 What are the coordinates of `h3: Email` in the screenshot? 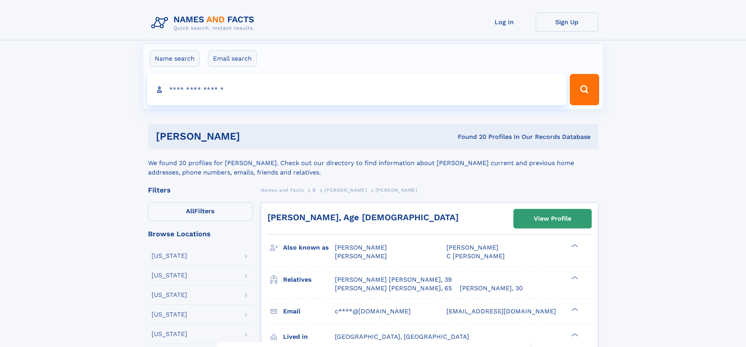 It's located at (309, 312).